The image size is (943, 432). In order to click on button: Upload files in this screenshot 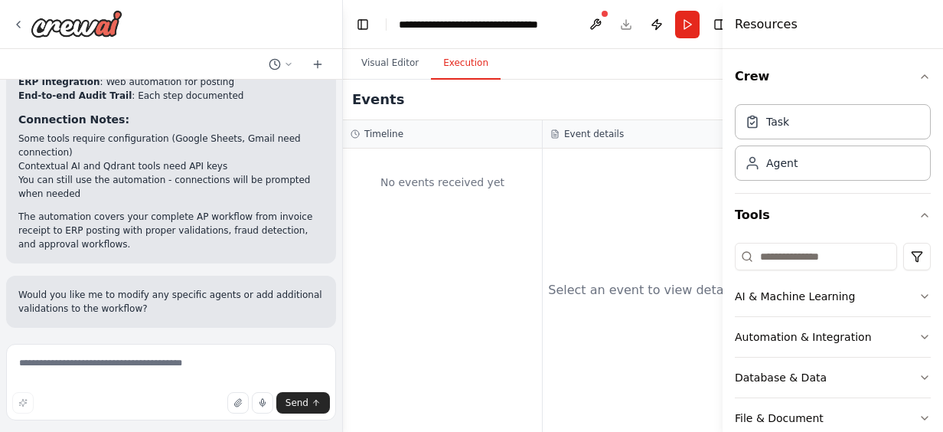, I will do `click(238, 402)`.